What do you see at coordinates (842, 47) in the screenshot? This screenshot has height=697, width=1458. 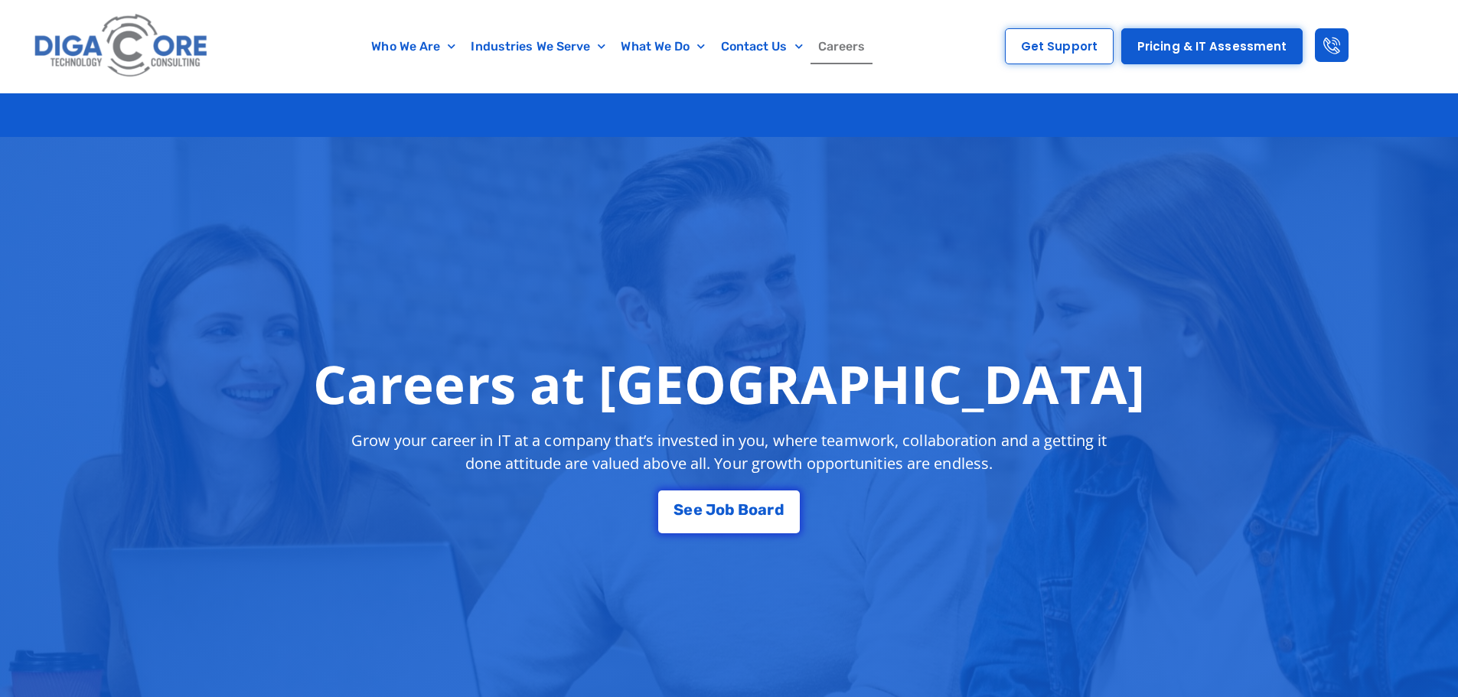 I see `a: Careers` at bounding box center [842, 47].